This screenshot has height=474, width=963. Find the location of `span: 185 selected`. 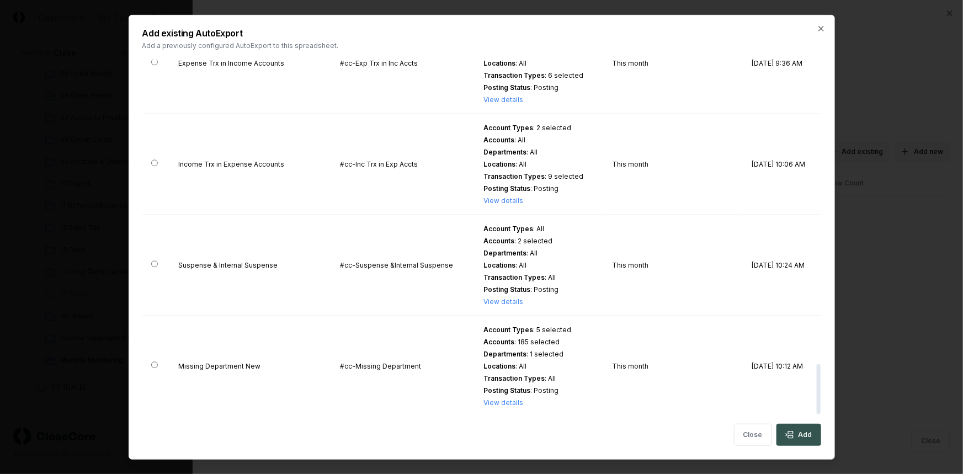

span: 185 selected is located at coordinates (538, 342).